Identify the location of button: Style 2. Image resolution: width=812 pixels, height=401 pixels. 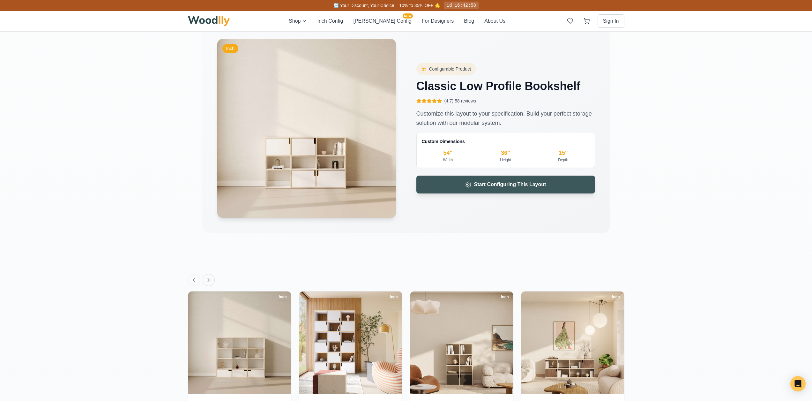
(779, 59).